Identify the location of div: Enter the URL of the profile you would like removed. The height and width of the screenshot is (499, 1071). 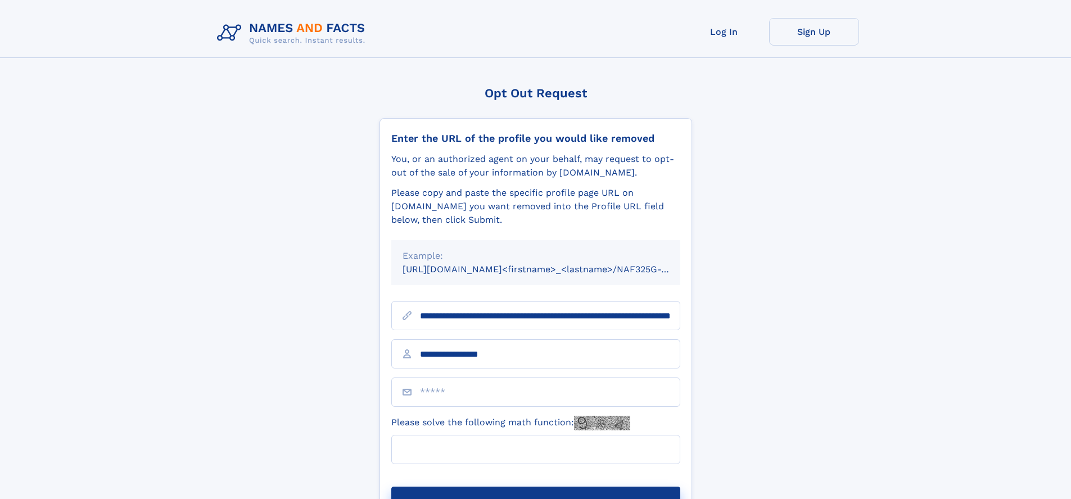
(536, 138).